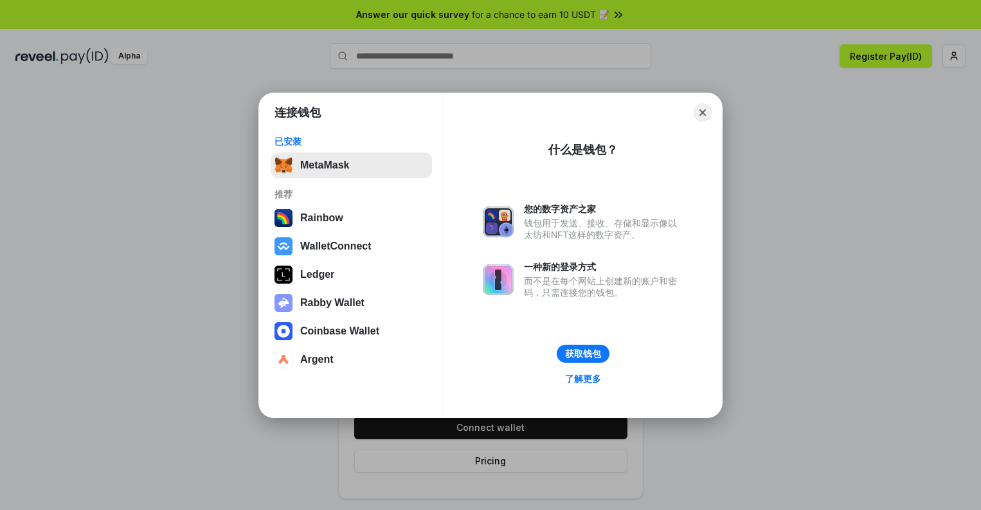  What do you see at coordinates (317, 275) in the screenshot?
I see `div: Ledger` at bounding box center [317, 275].